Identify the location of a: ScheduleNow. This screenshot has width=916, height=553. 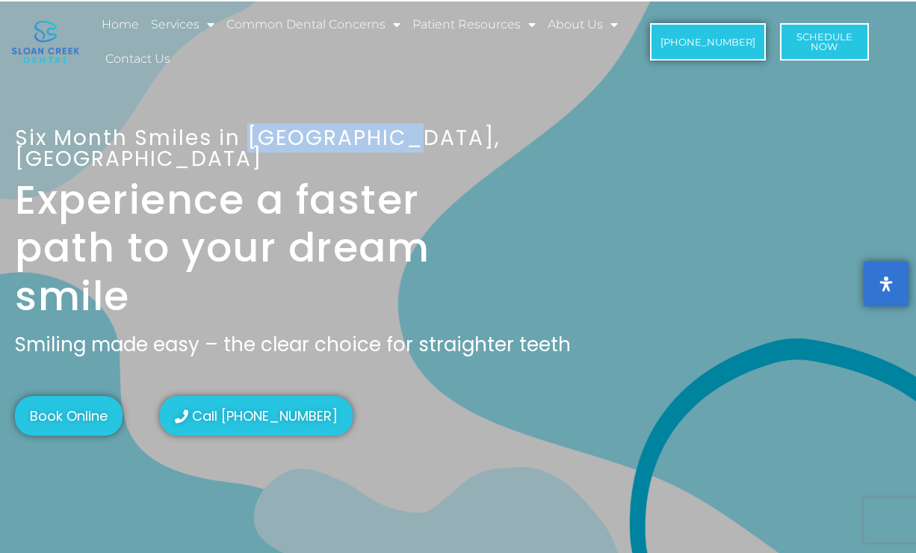
(824, 42).